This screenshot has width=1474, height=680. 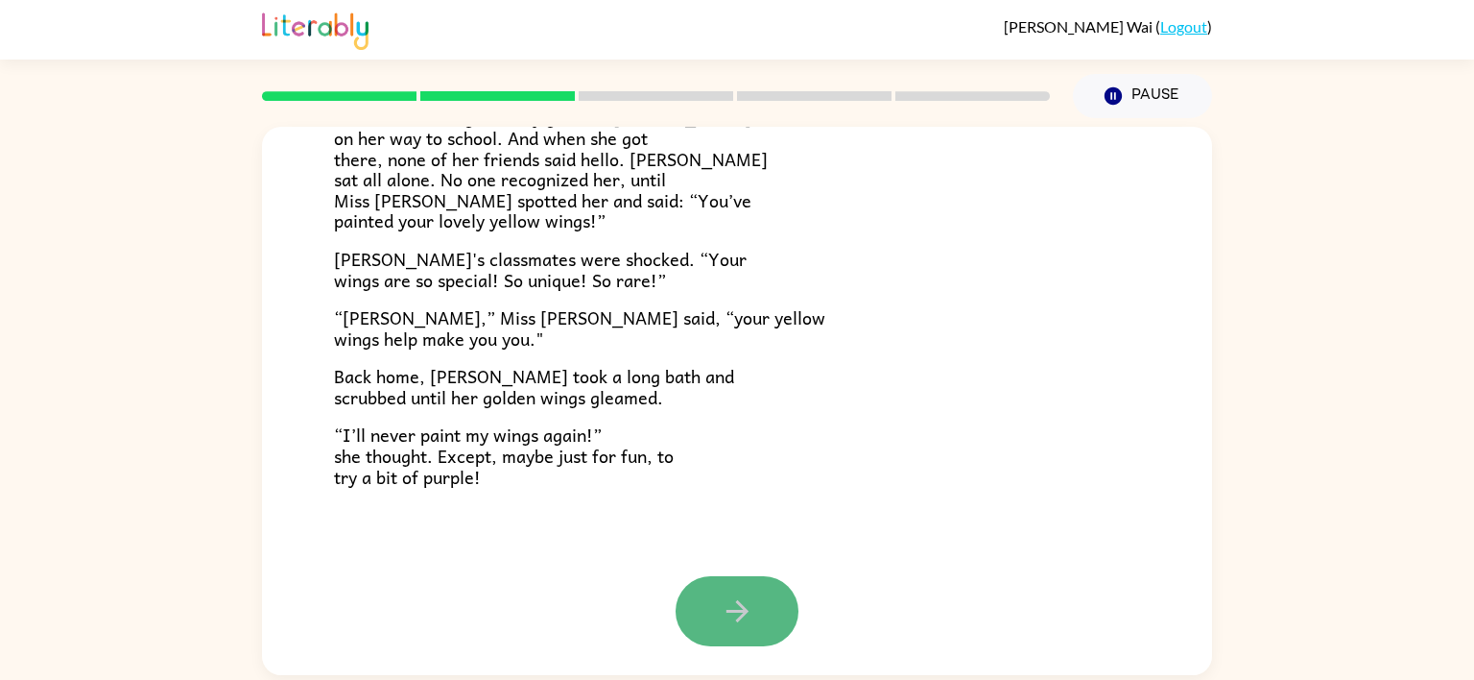 What do you see at coordinates (1142, 96) in the screenshot?
I see `button: Pause` at bounding box center [1142, 96].